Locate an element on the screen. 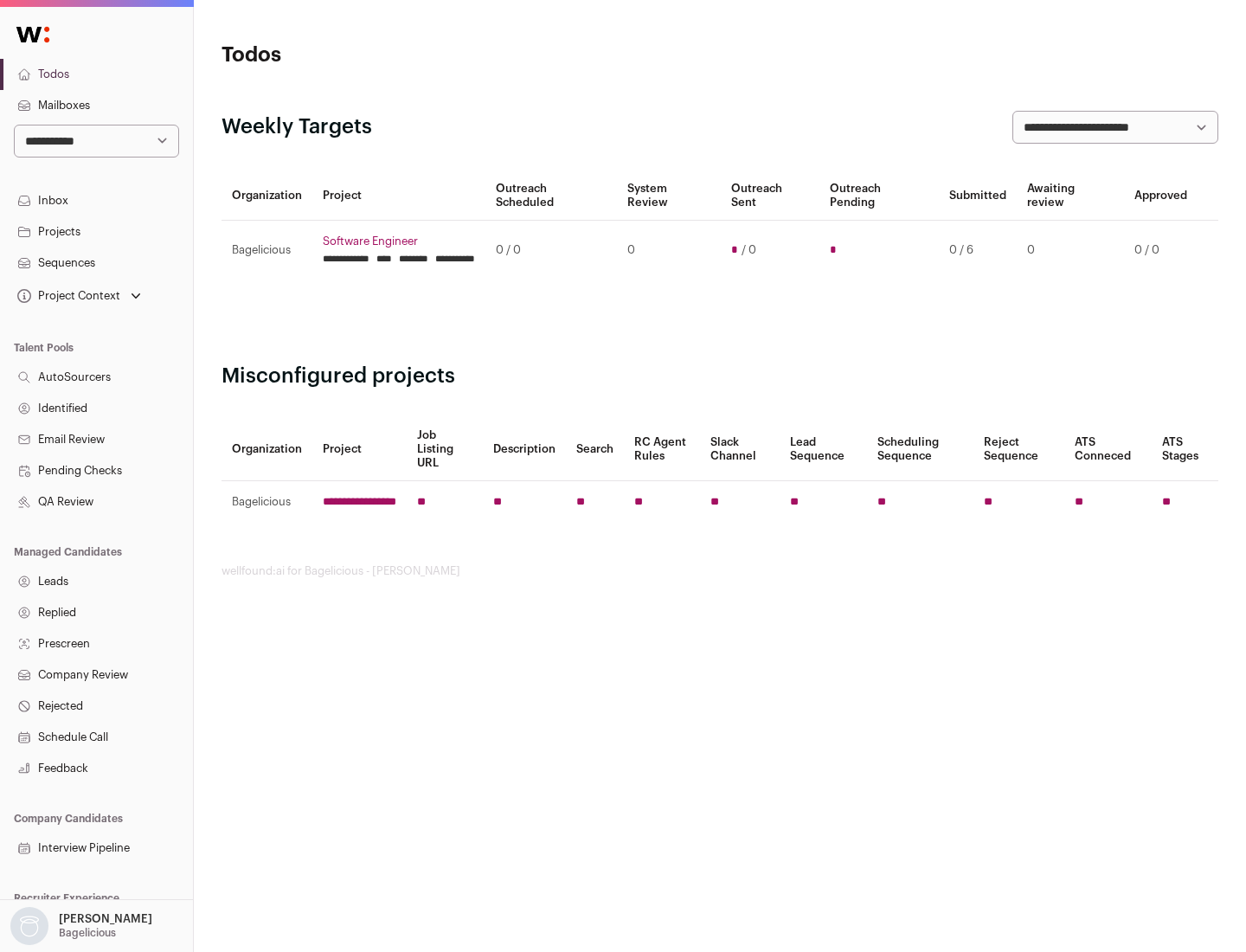 The height and width of the screenshot is (952, 1246). th: Lead Sequence is located at coordinates (823, 450).